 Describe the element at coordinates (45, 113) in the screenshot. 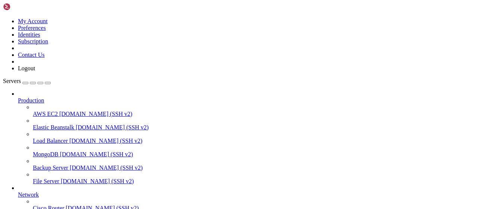

I see `span: AWS EC2` at that location.